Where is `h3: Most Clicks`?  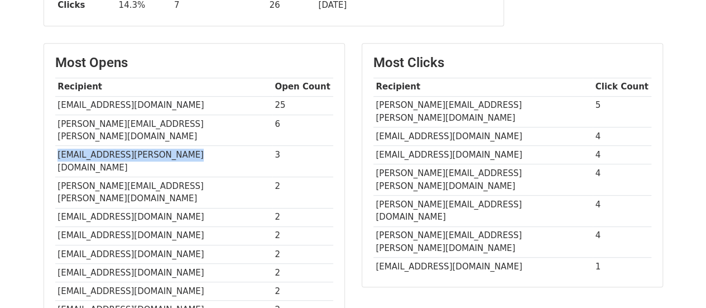 h3: Most Clicks is located at coordinates (513, 63).